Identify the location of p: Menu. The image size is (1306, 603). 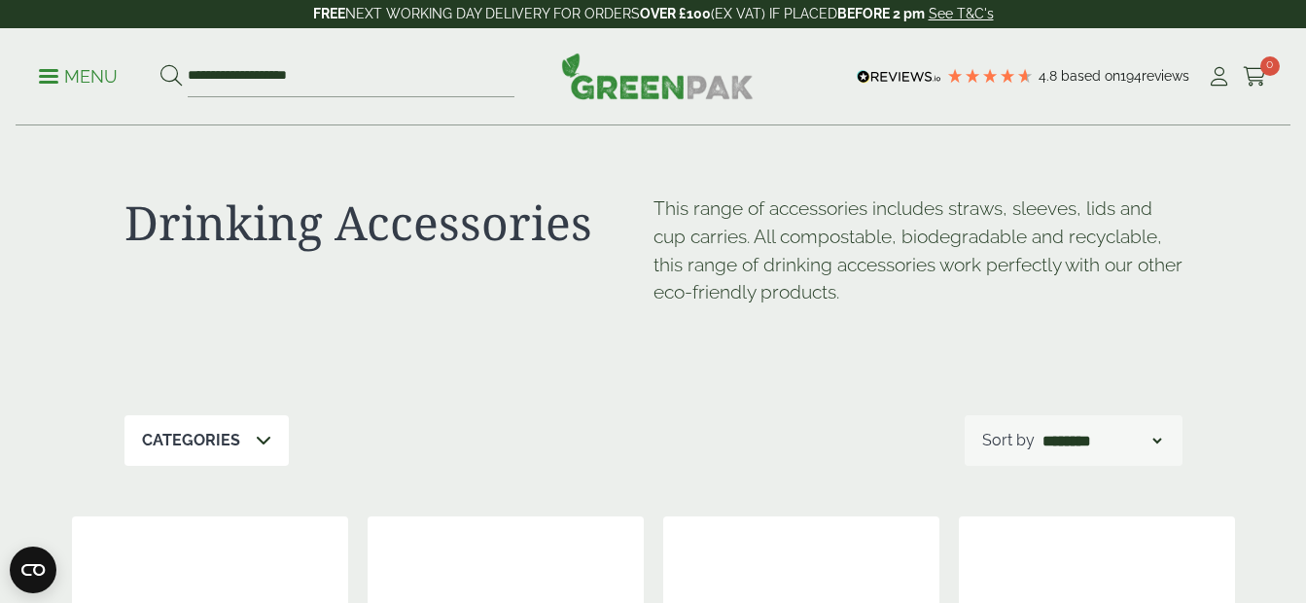
(78, 77).